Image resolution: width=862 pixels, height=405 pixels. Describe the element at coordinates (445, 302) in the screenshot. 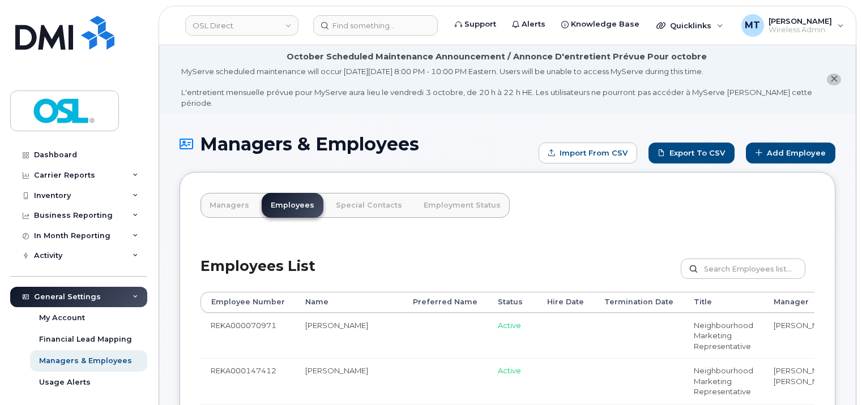

I see `th: Preferred Name` at that location.